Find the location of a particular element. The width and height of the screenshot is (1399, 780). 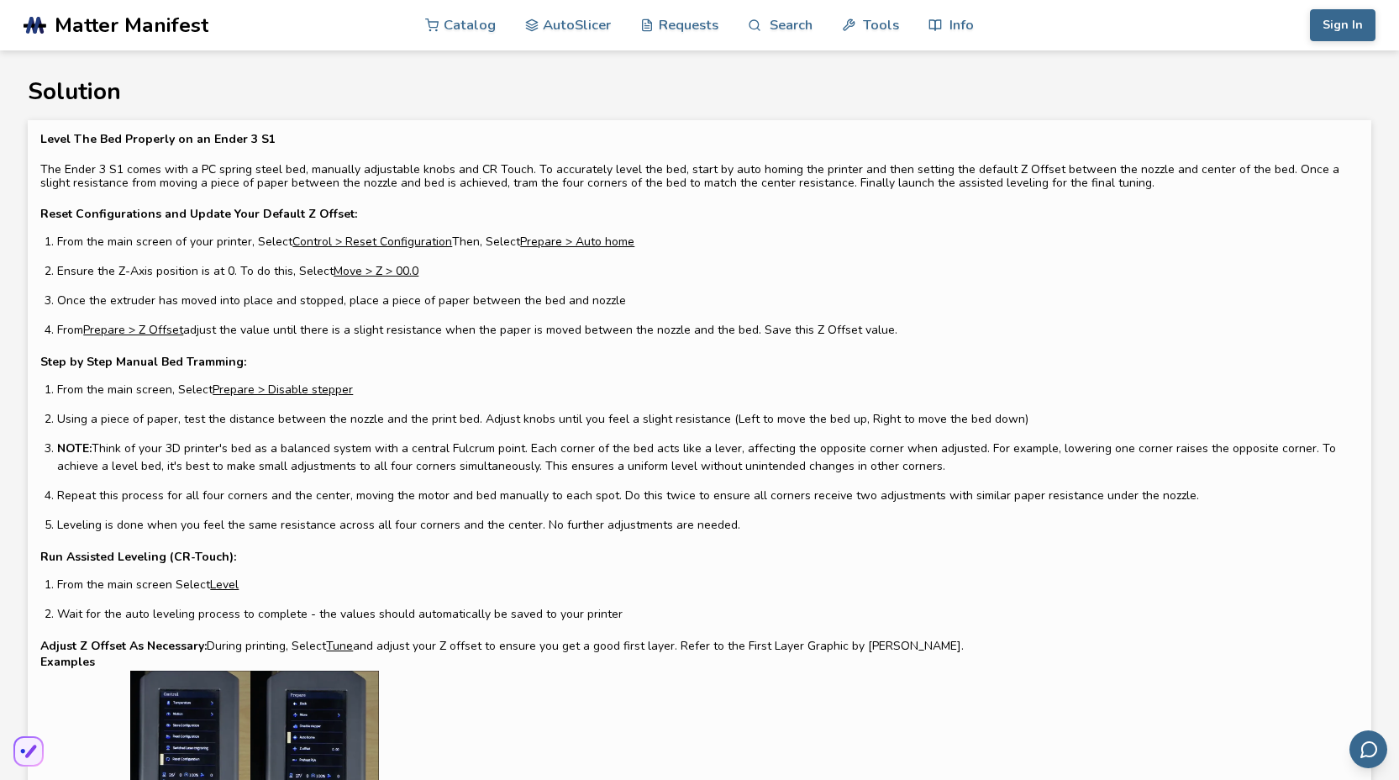

button: Send feedback via email is located at coordinates (1368, 749).